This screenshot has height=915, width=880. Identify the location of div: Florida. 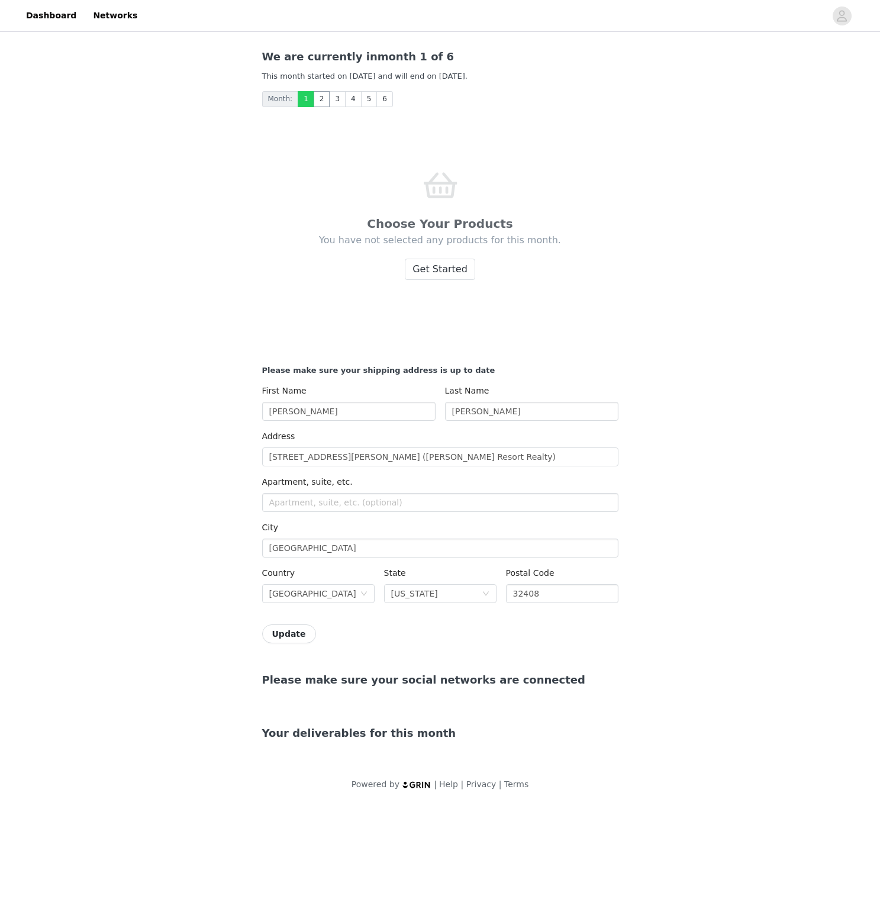
(414, 594).